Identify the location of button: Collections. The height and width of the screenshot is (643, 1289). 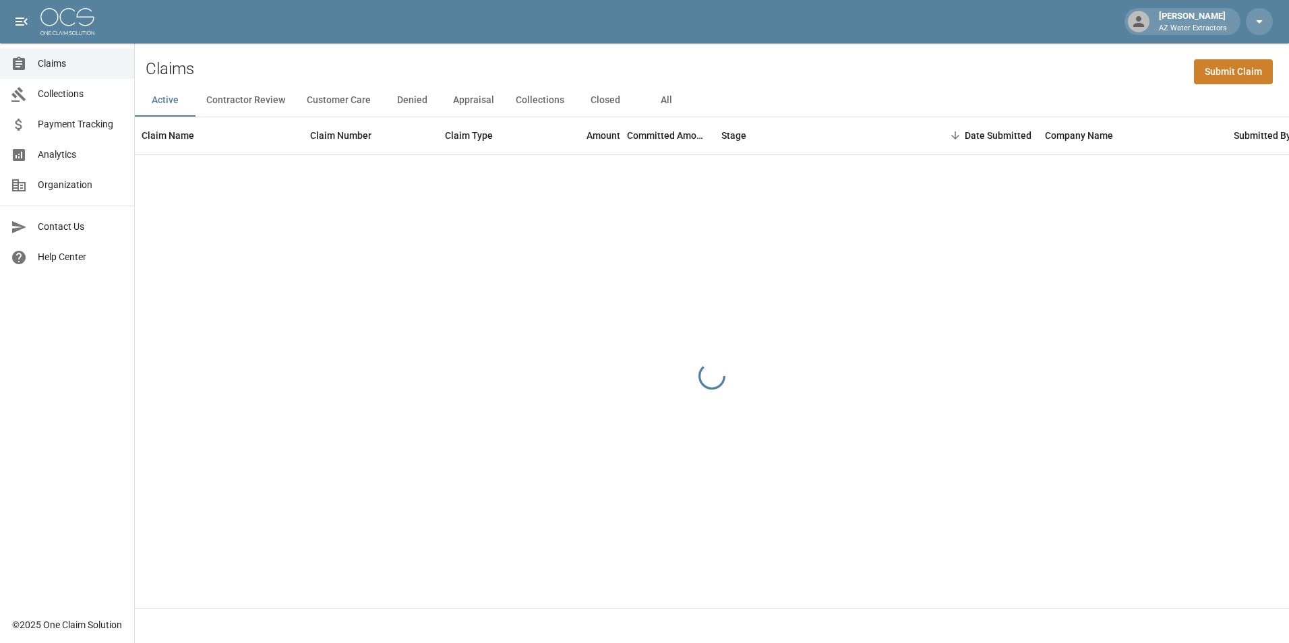
(540, 100).